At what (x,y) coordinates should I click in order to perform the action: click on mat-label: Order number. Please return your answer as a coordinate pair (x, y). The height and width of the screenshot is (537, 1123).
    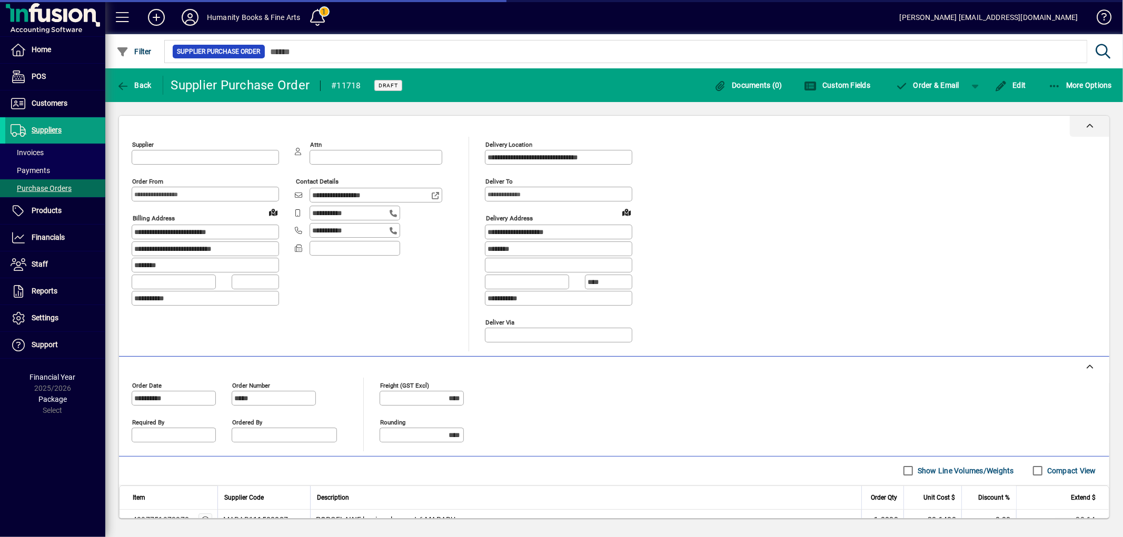
    Looking at the image, I should click on (251, 385).